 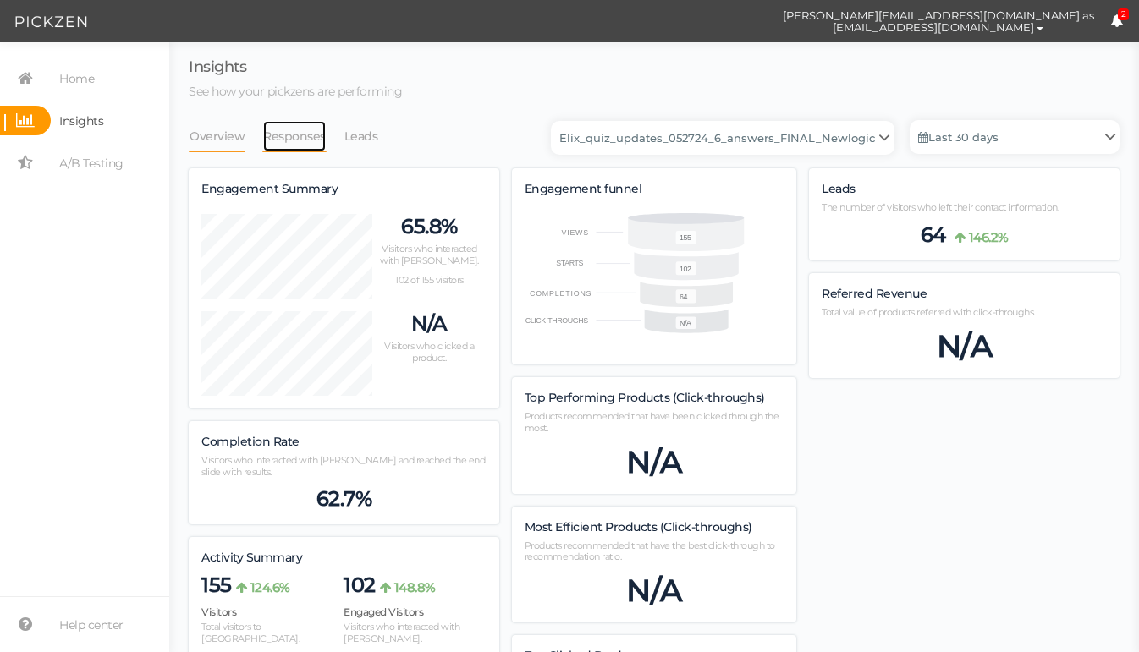 I want to click on span: The number of visitors who left their contact information., so click(x=940, y=207).